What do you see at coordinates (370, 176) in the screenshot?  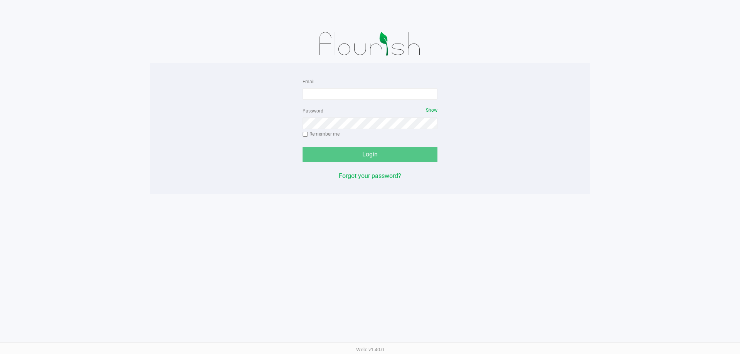 I see `button: Forgot your password?` at bounding box center [370, 176].